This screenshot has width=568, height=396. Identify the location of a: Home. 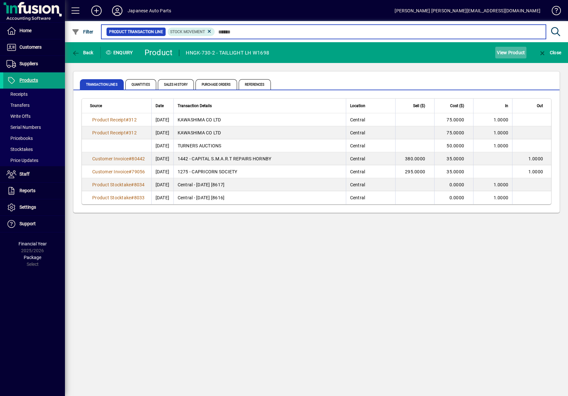
(34, 31).